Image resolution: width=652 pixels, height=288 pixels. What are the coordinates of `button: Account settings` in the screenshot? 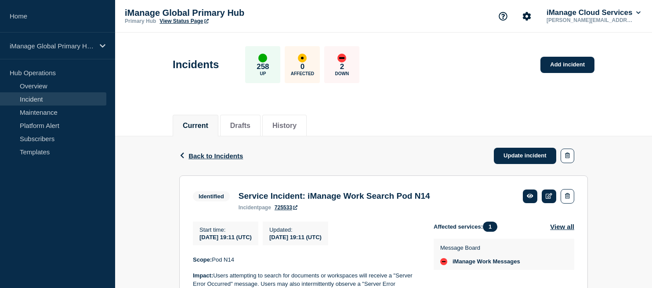 It's located at (526, 16).